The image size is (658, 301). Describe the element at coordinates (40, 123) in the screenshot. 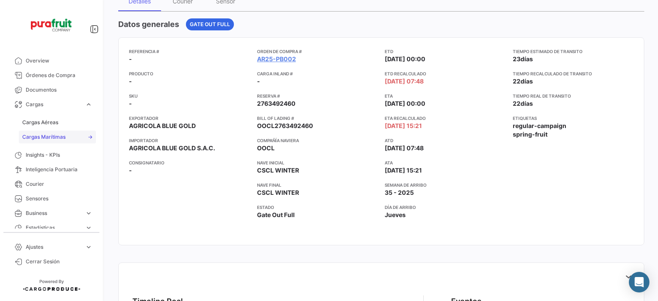

I see `span: Cargas Aéreas` at that location.